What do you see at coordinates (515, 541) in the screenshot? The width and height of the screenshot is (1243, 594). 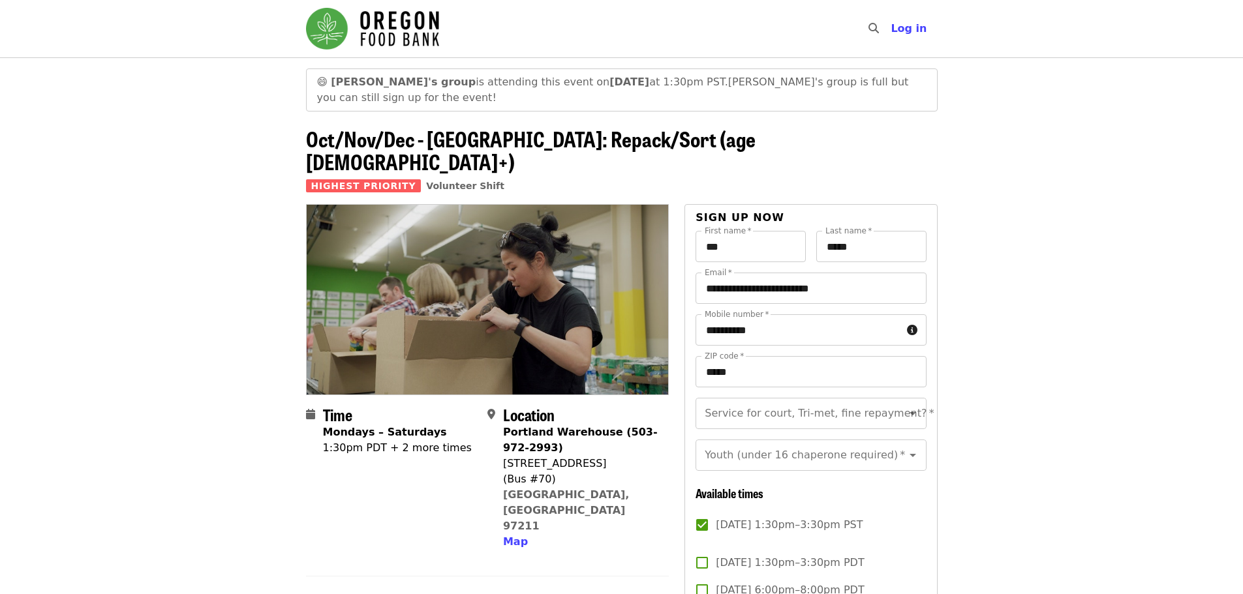 I see `span: Map` at bounding box center [515, 541].